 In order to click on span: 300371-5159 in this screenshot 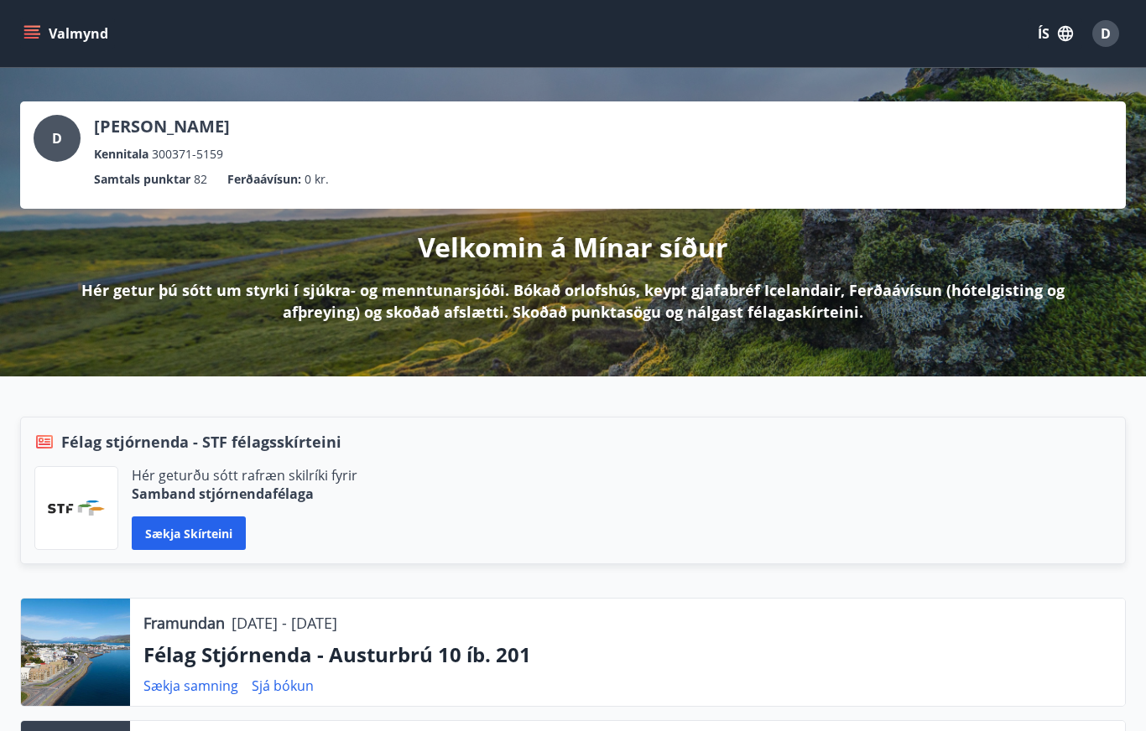, I will do `click(187, 154)`.